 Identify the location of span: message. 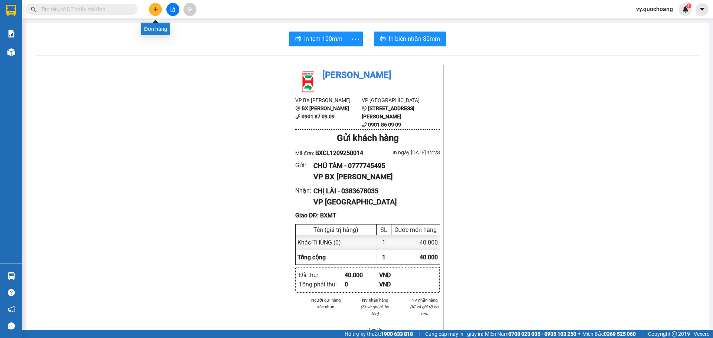
(11, 326).